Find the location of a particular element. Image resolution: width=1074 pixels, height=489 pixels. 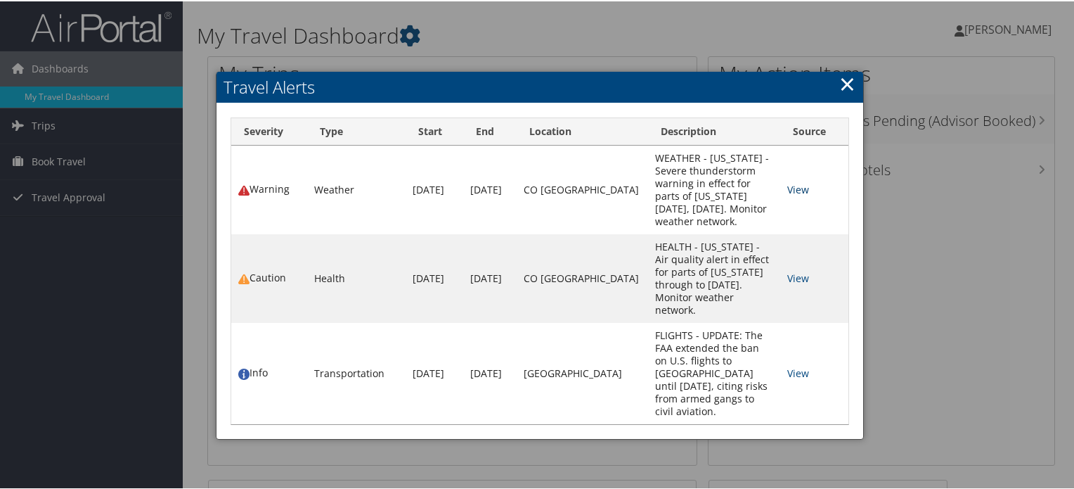

a: Close is located at coordinates (847, 82).